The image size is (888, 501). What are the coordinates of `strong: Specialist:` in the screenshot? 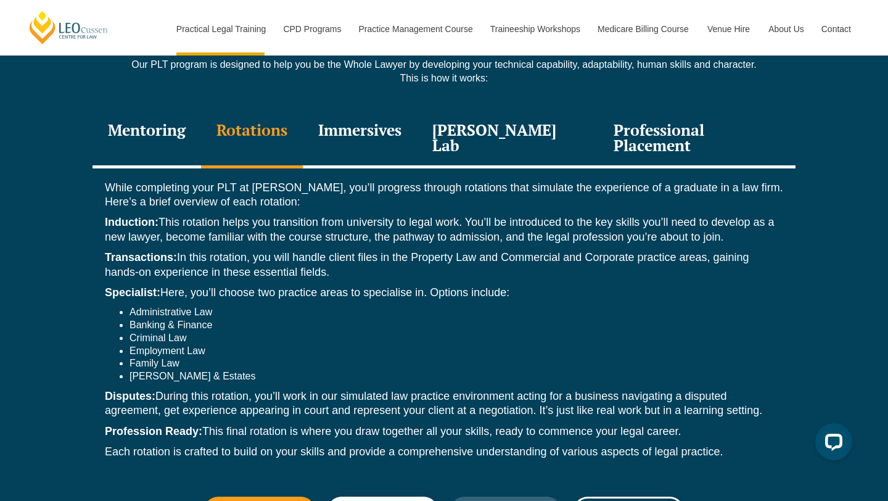 It's located at (133, 292).